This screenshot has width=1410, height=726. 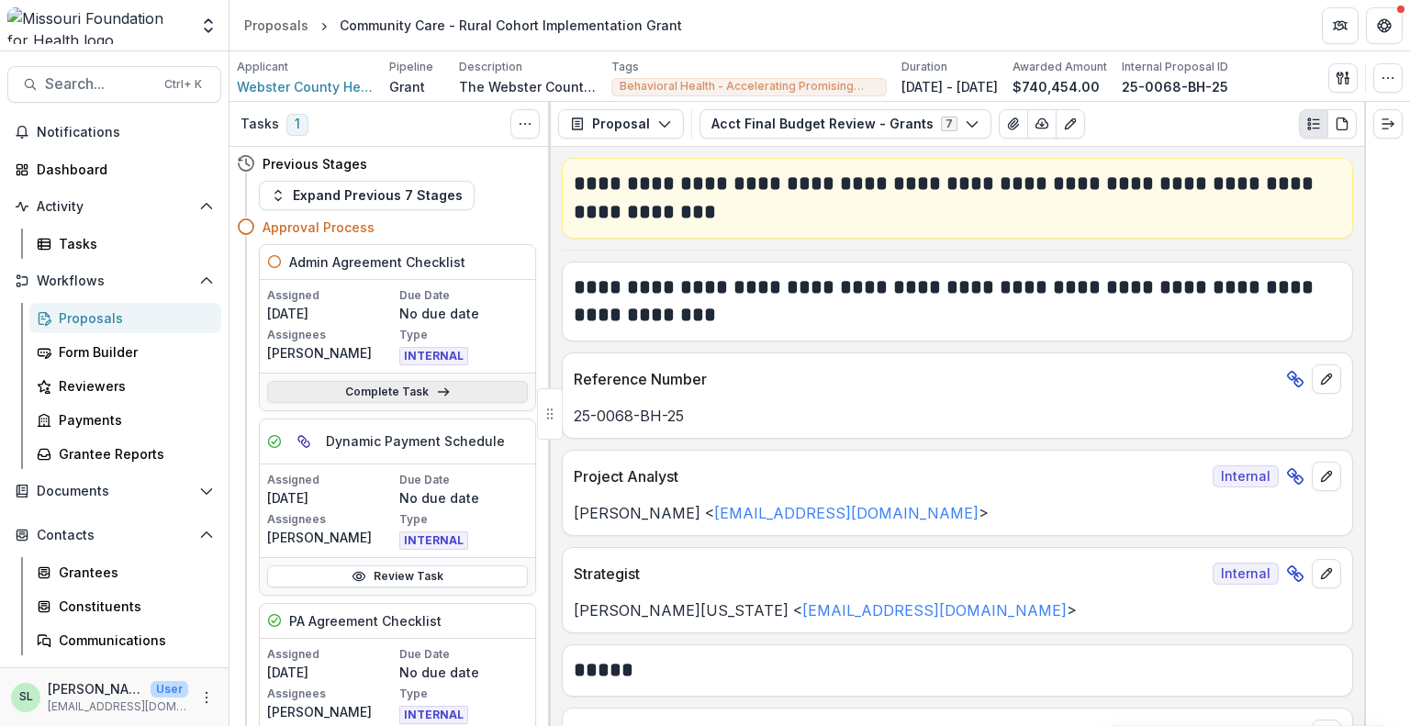 I want to click on div: Grantee Reports, so click(x=132, y=453).